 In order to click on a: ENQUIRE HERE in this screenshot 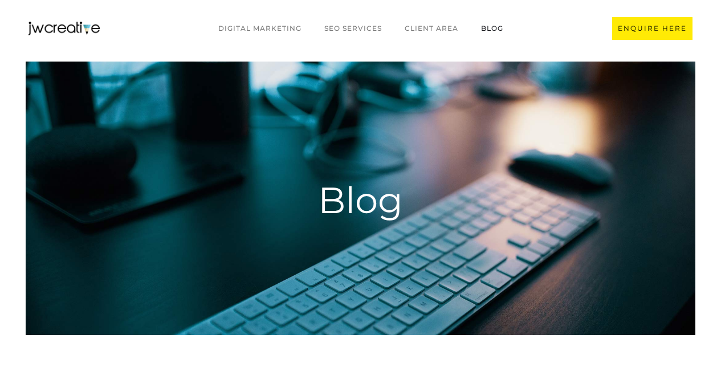, I will do `click(652, 29)`.